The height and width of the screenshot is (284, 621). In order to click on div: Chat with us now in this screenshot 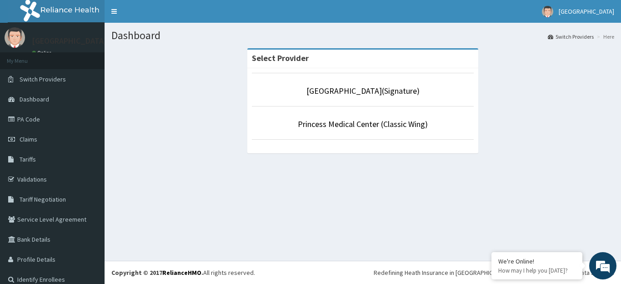, I will do `click(100, 57)`.